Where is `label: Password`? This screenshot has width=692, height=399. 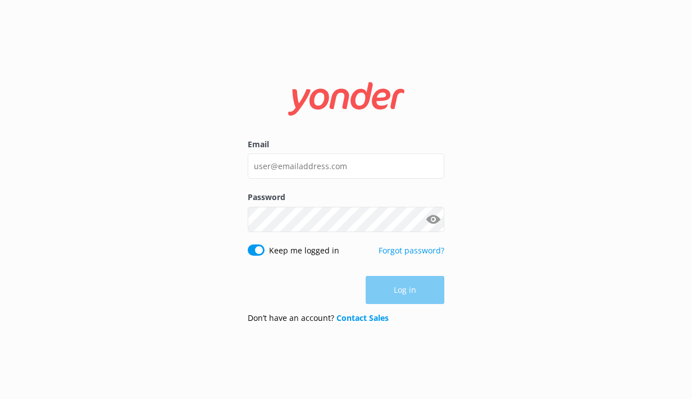
label: Password is located at coordinates (346, 197).